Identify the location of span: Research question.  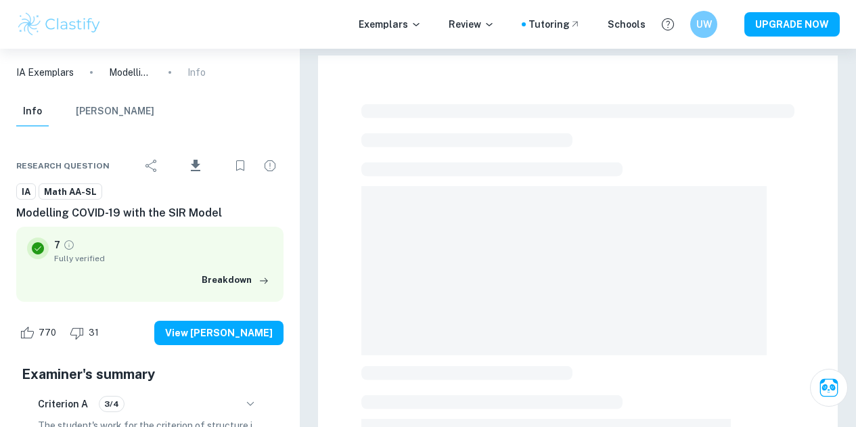
(63, 166).